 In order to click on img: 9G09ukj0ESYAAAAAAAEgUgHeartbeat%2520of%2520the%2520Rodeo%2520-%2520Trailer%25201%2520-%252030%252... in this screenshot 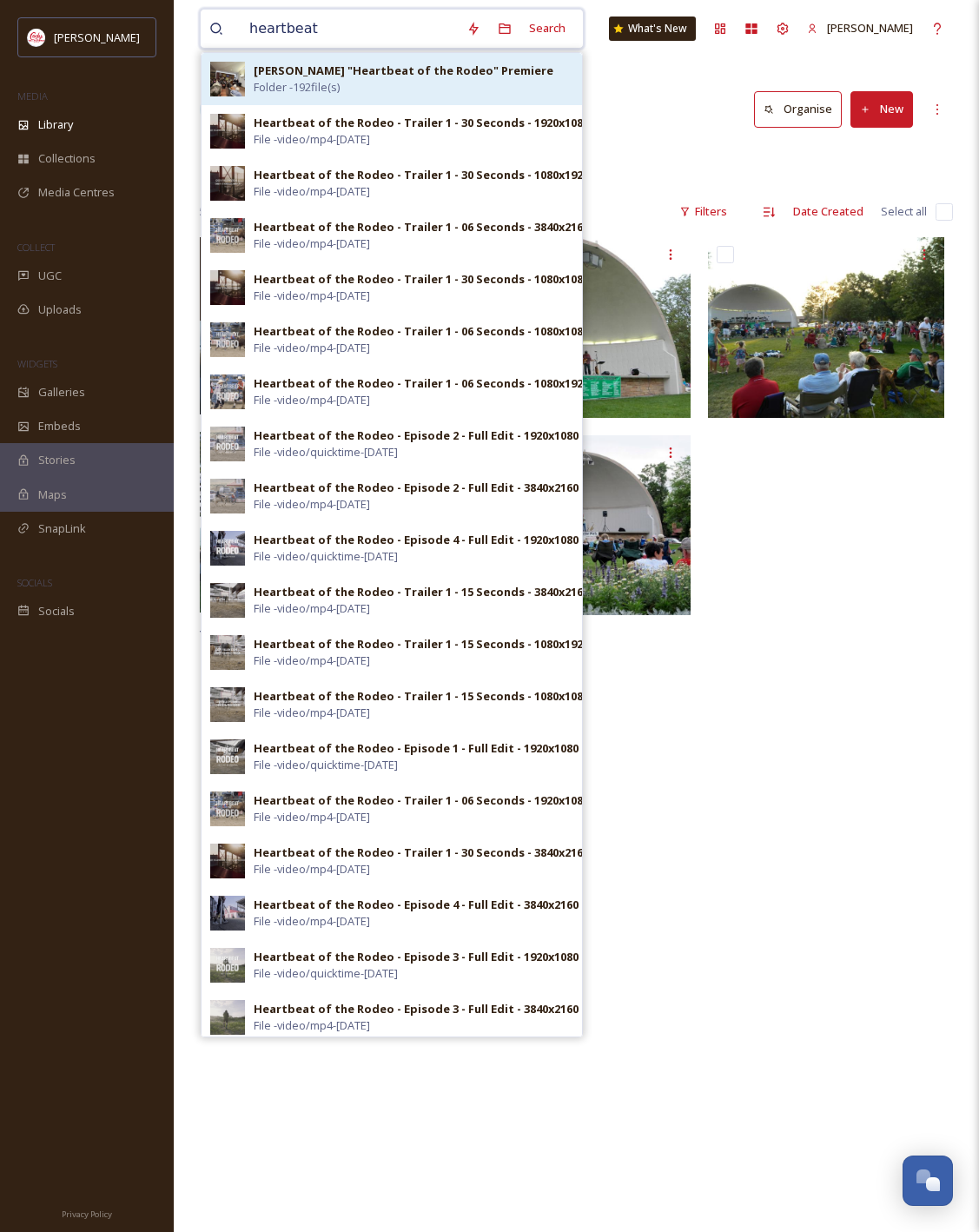, I will do `click(227, 861)`.